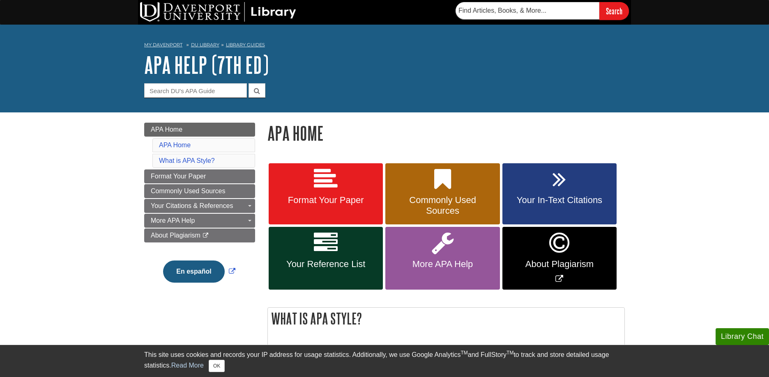 The width and height of the screenshot is (769, 377). Describe the element at coordinates (200, 210) in the screenshot. I see `div: Guide Page Menu` at that location.